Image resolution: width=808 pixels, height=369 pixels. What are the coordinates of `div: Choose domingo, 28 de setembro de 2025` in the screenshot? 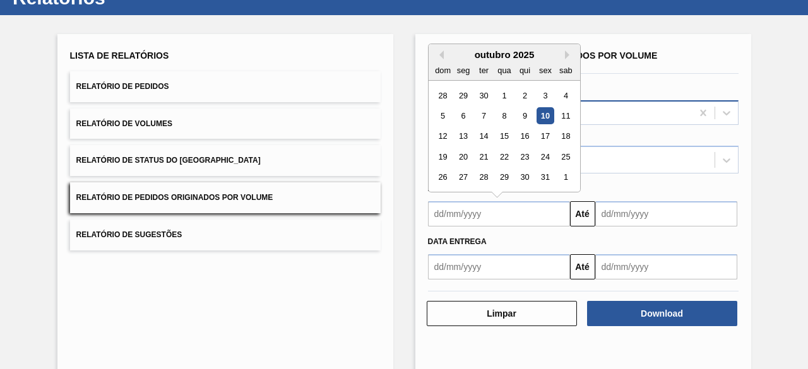 It's located at (443, 95).